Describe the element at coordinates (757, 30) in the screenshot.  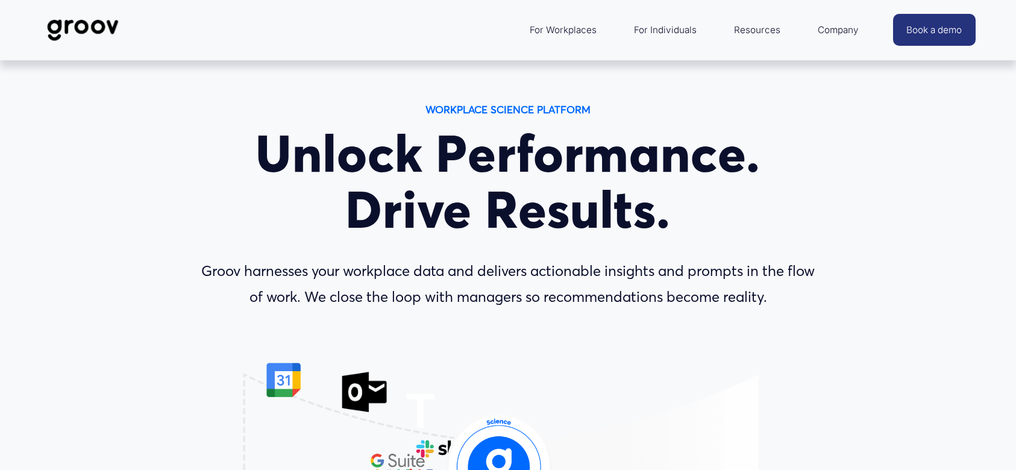
I see `span: Resources` at that location.